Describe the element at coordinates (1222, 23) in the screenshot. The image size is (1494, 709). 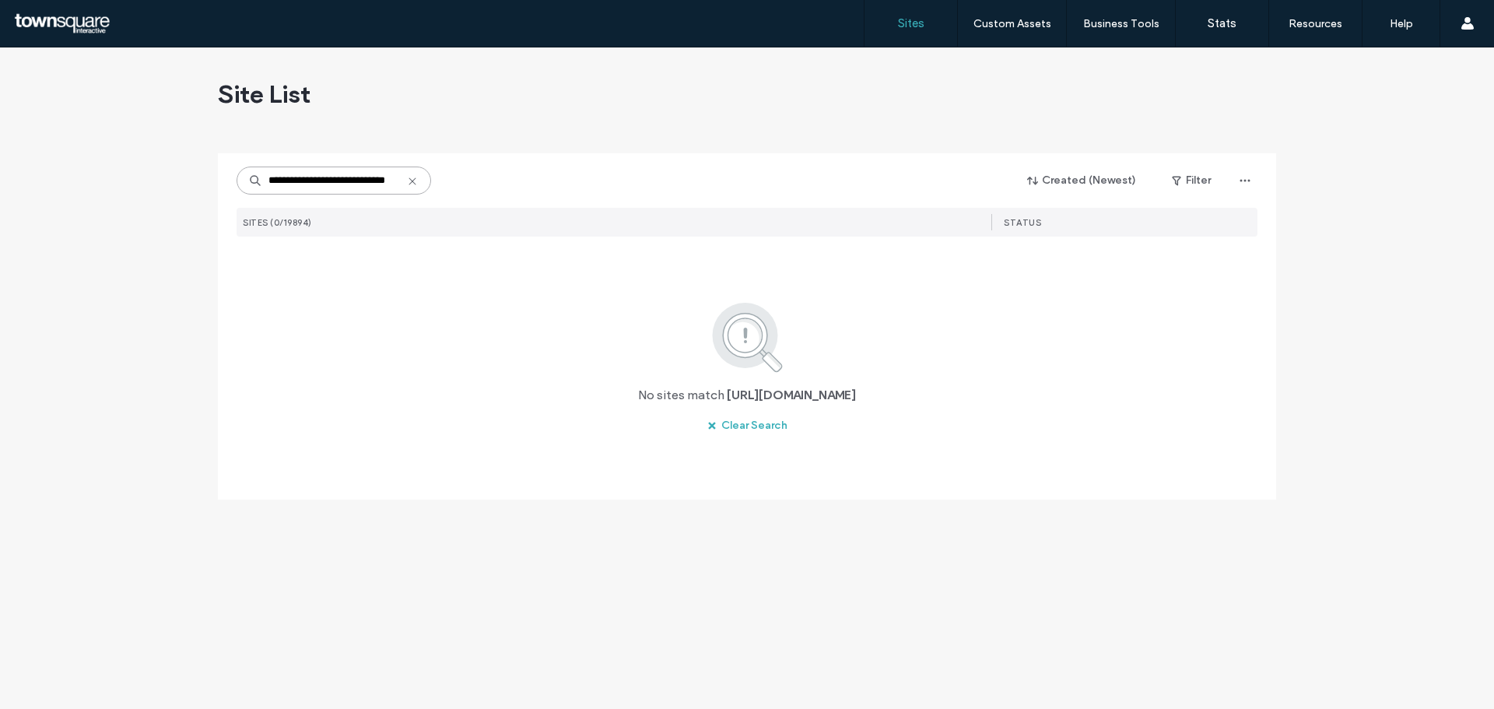
I see `label: Stats` at that location.